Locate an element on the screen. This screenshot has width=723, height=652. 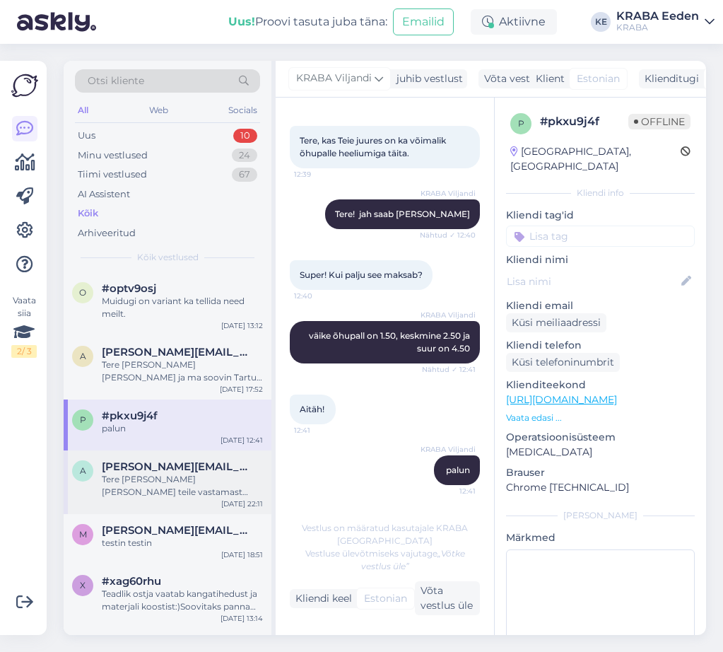
span: Super! Kui palju see maksab? is located at coordinates (361, 274).